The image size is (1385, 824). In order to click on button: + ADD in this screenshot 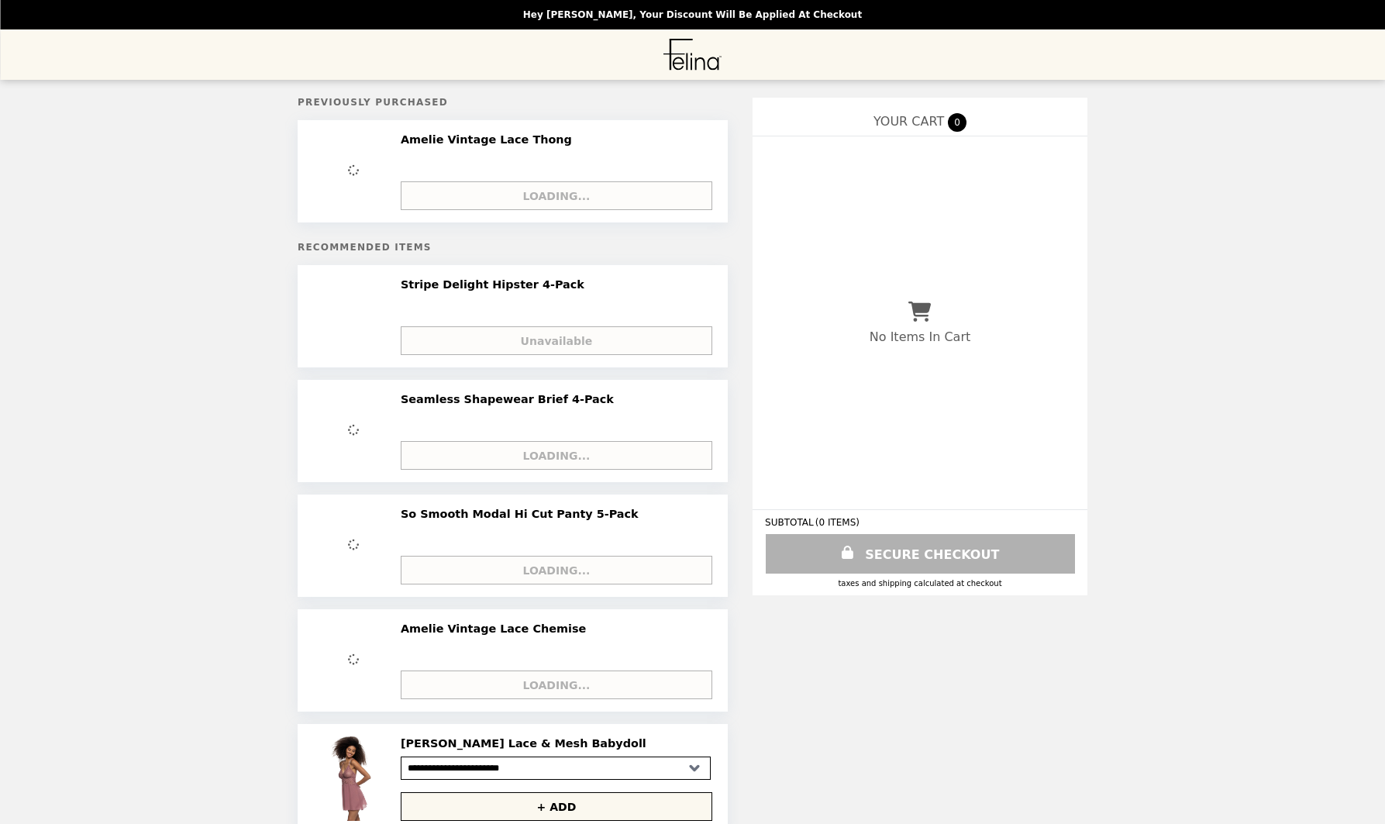, I will do `click(556, 806)`.